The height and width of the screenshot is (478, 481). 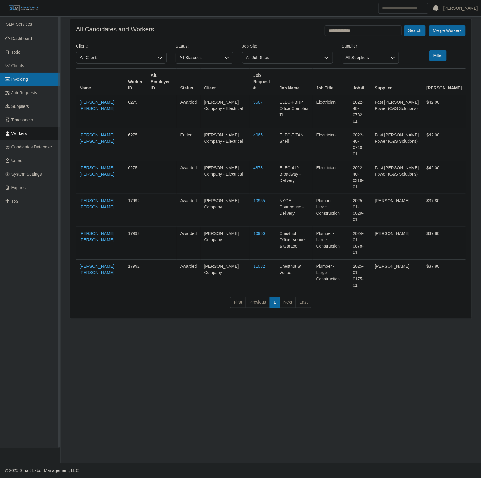 I want to click on th: Name, so click(x=100, y=82).